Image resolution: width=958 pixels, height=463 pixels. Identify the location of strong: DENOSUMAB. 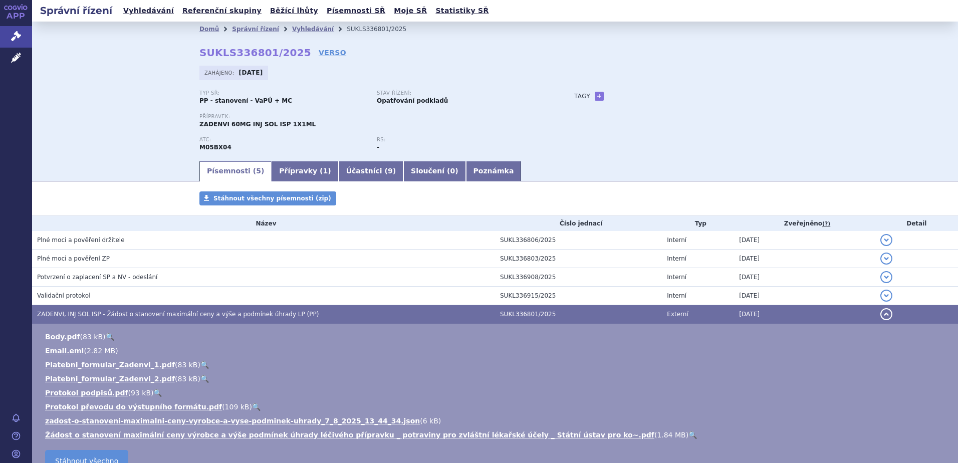
(215, 147).